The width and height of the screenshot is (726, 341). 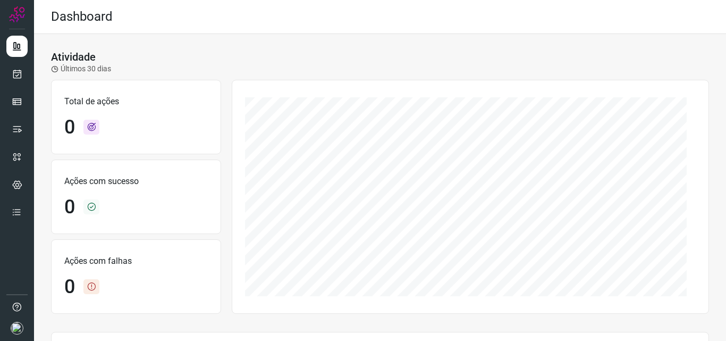 I want to click on p: Últimos 30 dias, so click(x=81, y=69).